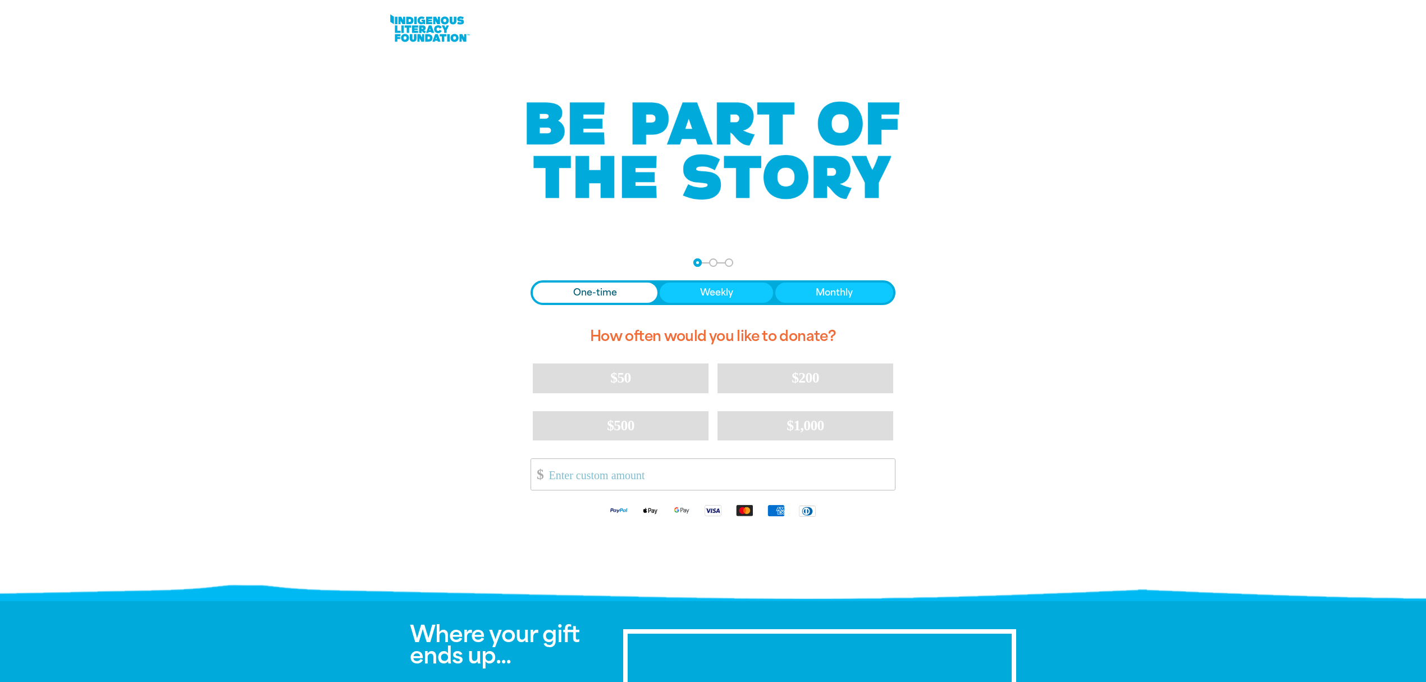 This screenshot has height=682, width=1426. What do you see at coordinates (805, 378) in the screenshot?
I see `button: $200` at bounding box center [805, 378].